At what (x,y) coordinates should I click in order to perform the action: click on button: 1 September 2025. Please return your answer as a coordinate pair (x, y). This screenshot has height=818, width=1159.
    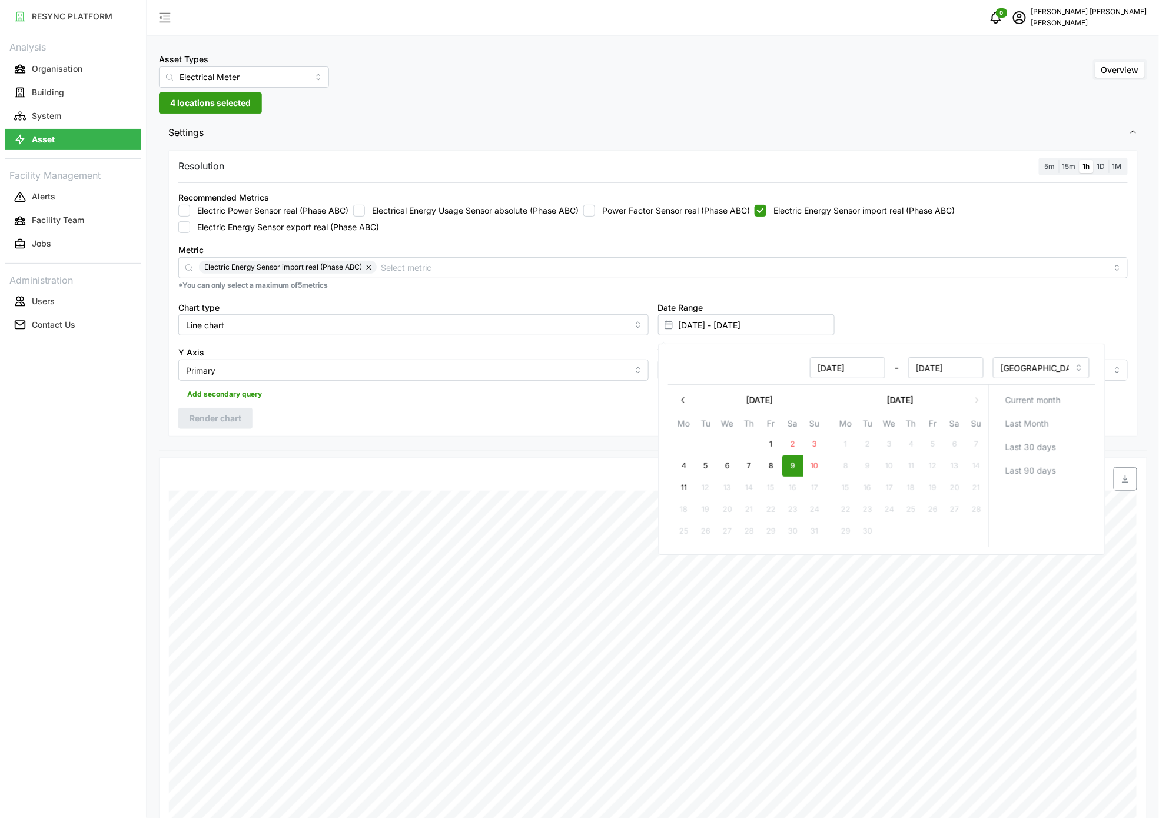
    Looking at the image, I should click on (846, 445).